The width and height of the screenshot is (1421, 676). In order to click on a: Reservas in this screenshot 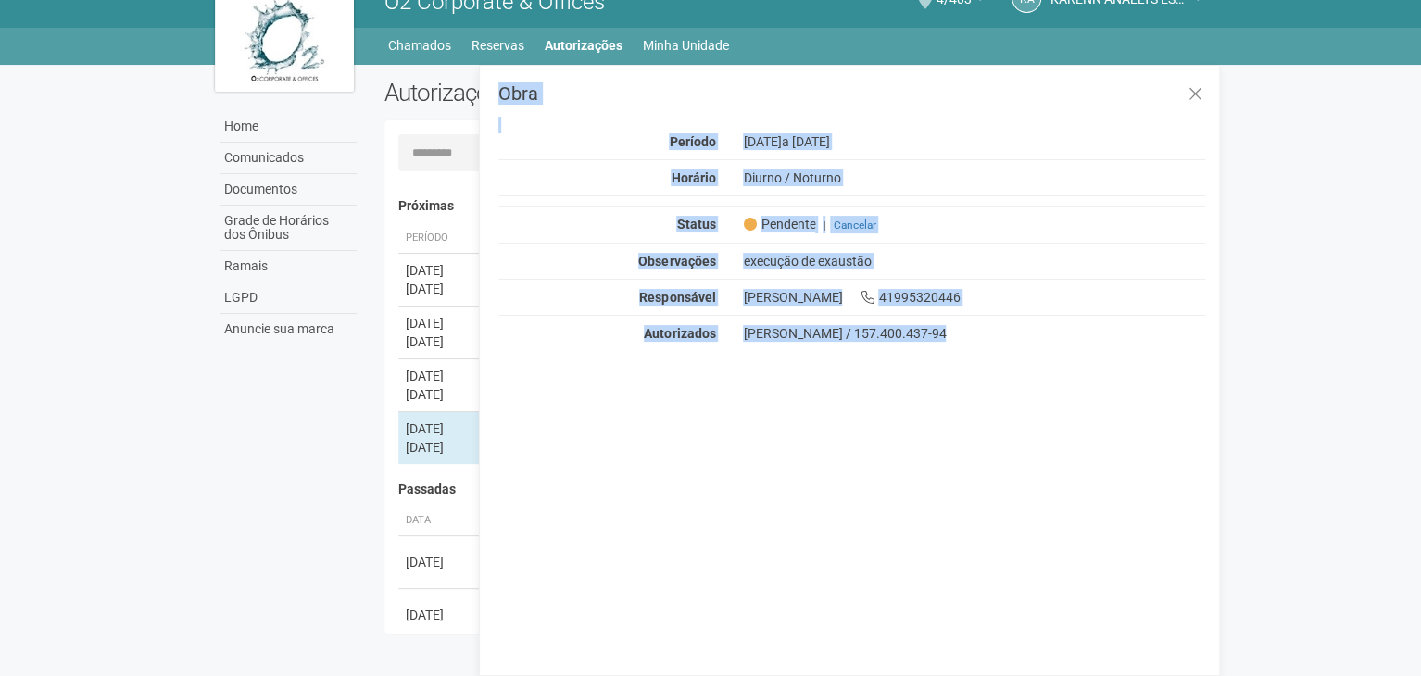, I will do `click(497, 45)`.